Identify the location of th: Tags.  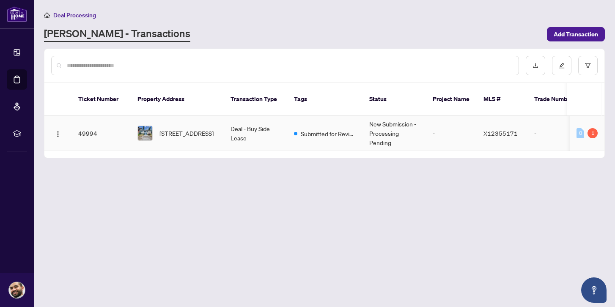
(325, 99).